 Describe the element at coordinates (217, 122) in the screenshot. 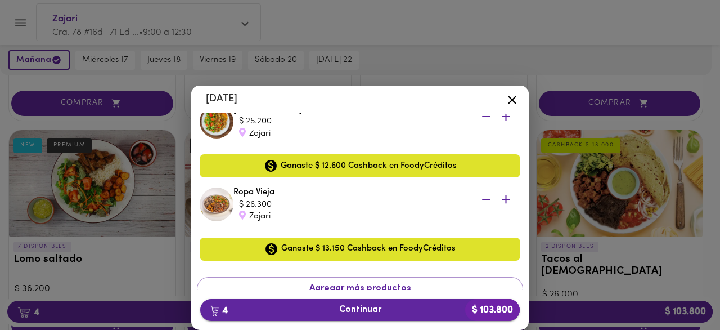

I see `img: Arroz chaufa` at that location.